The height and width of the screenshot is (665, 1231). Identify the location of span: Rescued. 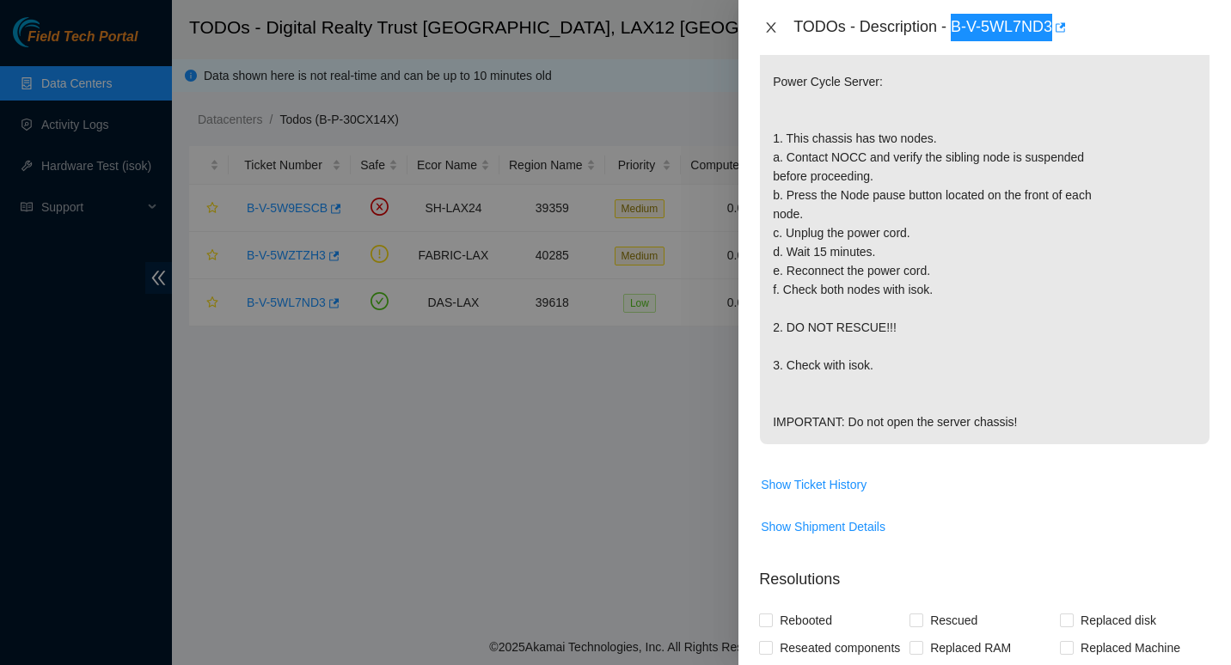
(953, 621).